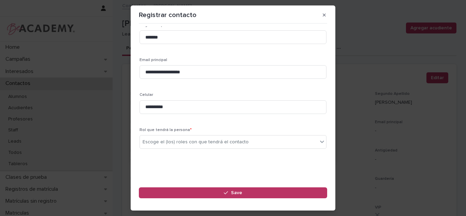  Describe the element at coordinates (236, 193) in the screenshot. I see `span: Save` at that location.